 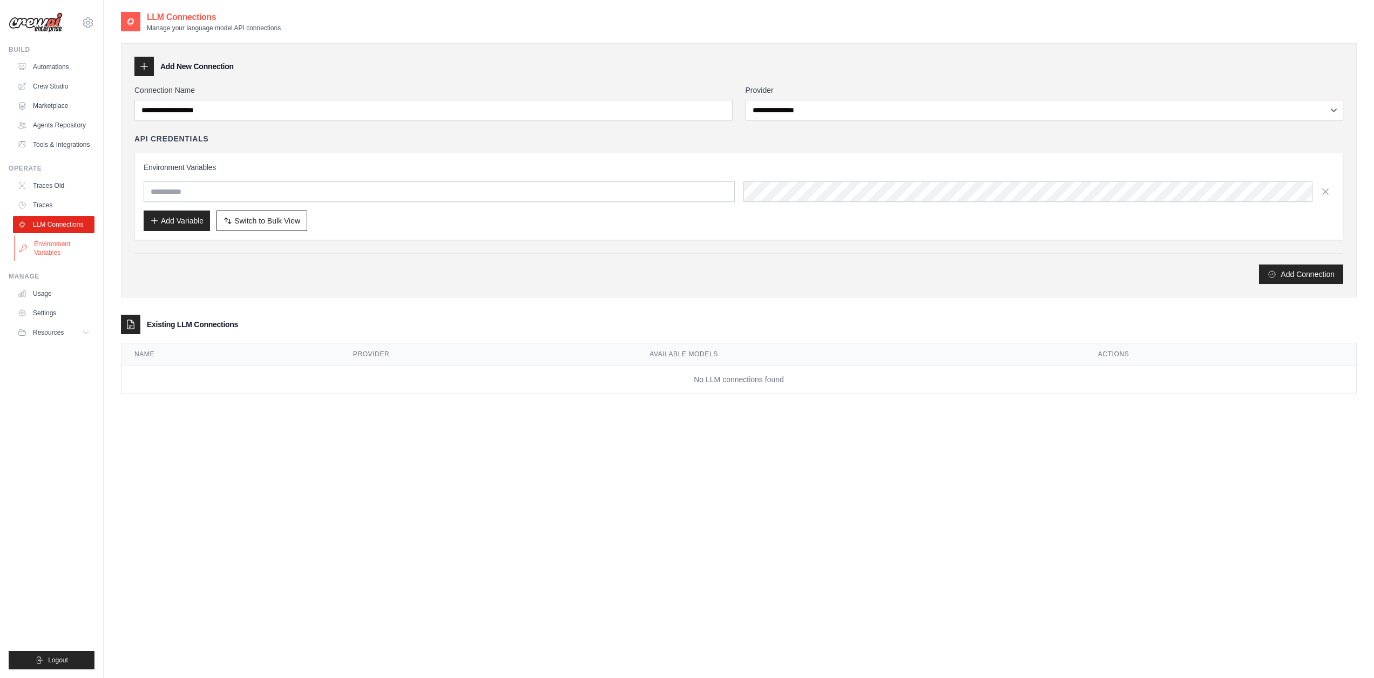 What do you see at coordinates (738, 167) in the screenshot?
I see `h3: Environment Variables` at bounding box center [738, 167].